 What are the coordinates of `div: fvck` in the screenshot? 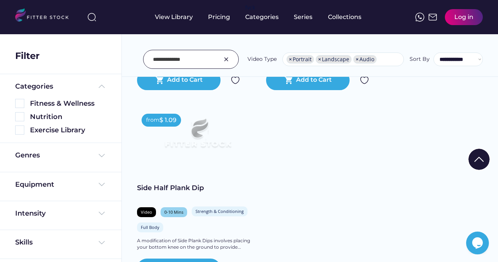 It's located at (250, 8).